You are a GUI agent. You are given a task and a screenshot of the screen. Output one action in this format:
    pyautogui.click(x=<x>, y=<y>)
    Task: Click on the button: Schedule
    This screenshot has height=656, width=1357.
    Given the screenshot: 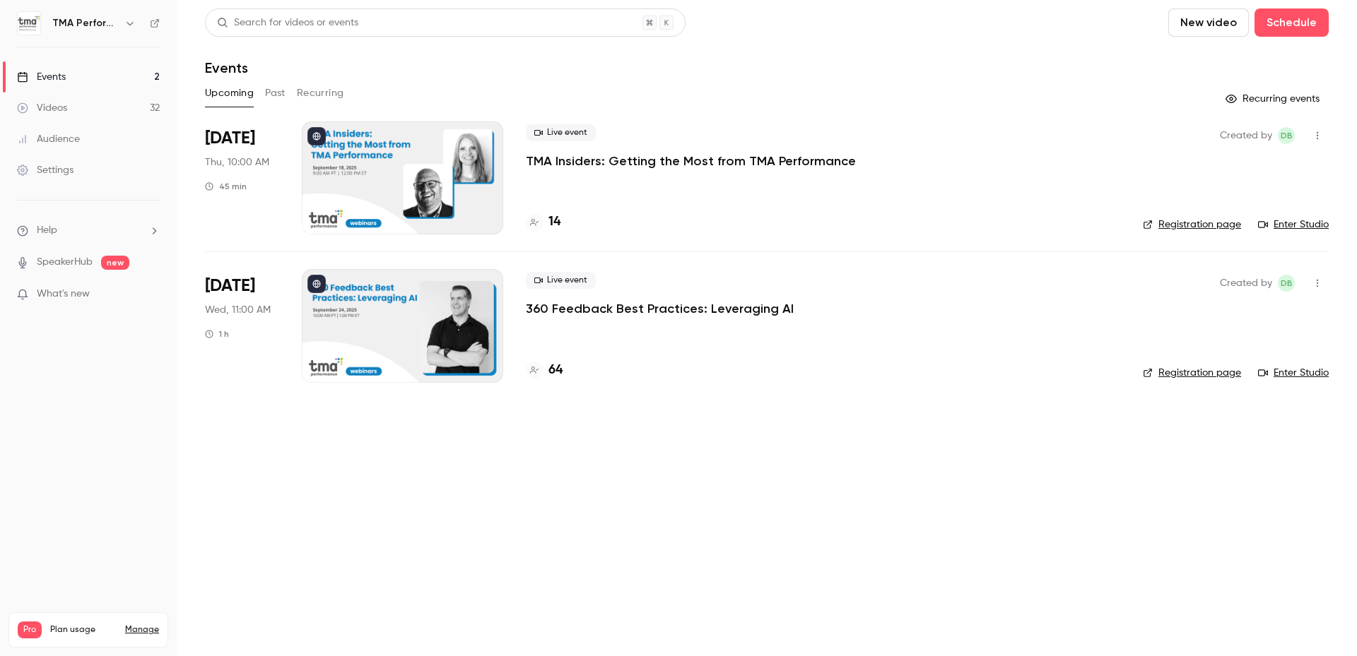 What is the action you would take?
    pyautogui.click(x=1291, y=23)
    